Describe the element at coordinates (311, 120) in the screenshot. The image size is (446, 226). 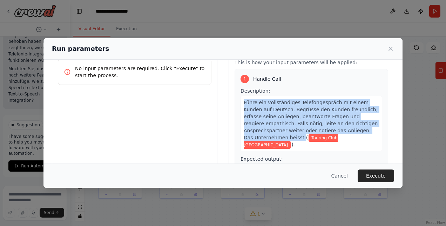
I see `span: Führe ein vollständiges Telefongespräch mit einem Kunden auf Deutsch. Begrüsse den Kunden freundl...` at that location.